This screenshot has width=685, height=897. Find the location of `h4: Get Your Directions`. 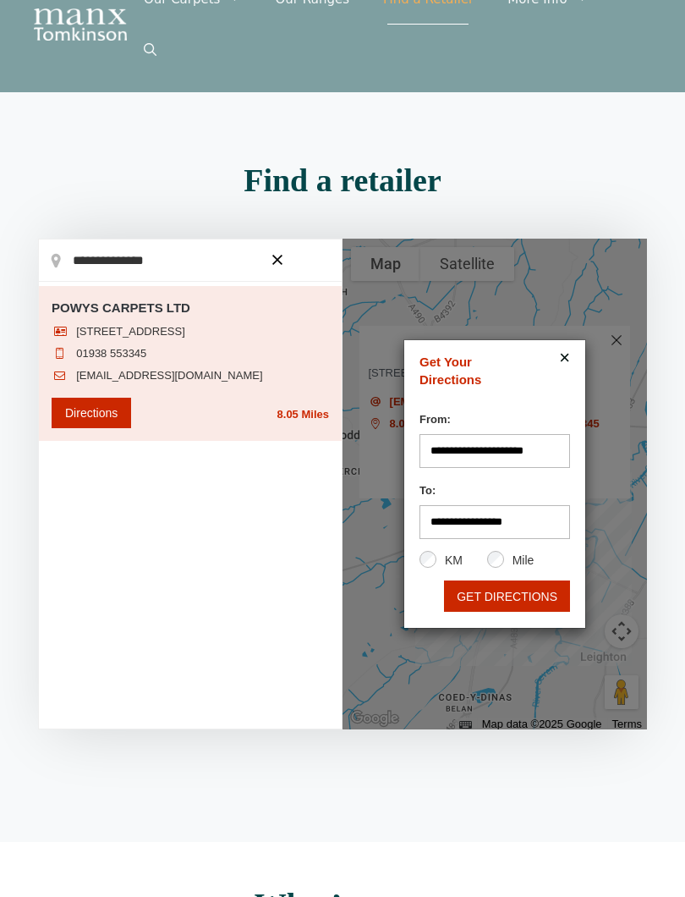

h4: Get Your Directions is located at coordinates (489, 371).